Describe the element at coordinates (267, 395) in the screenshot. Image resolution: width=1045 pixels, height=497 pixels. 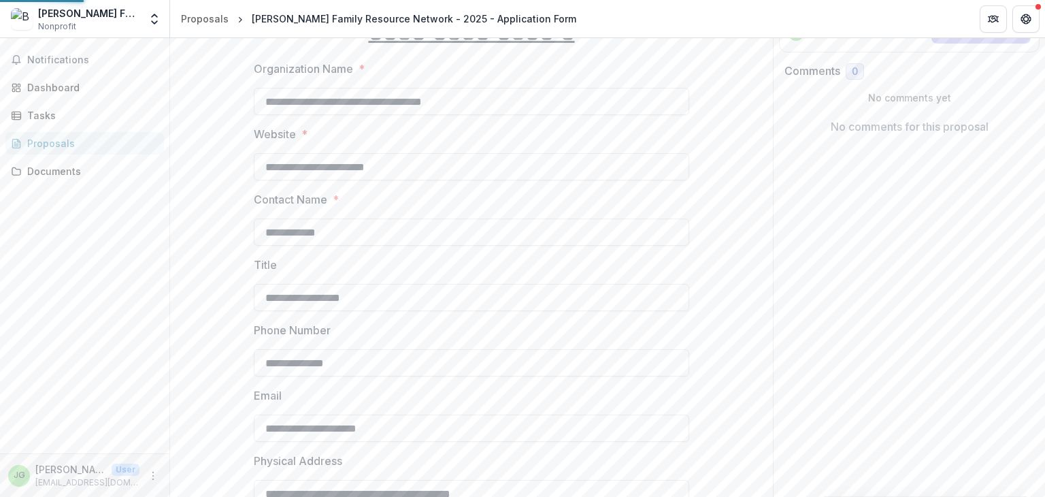
I see `p: Email` at that location.